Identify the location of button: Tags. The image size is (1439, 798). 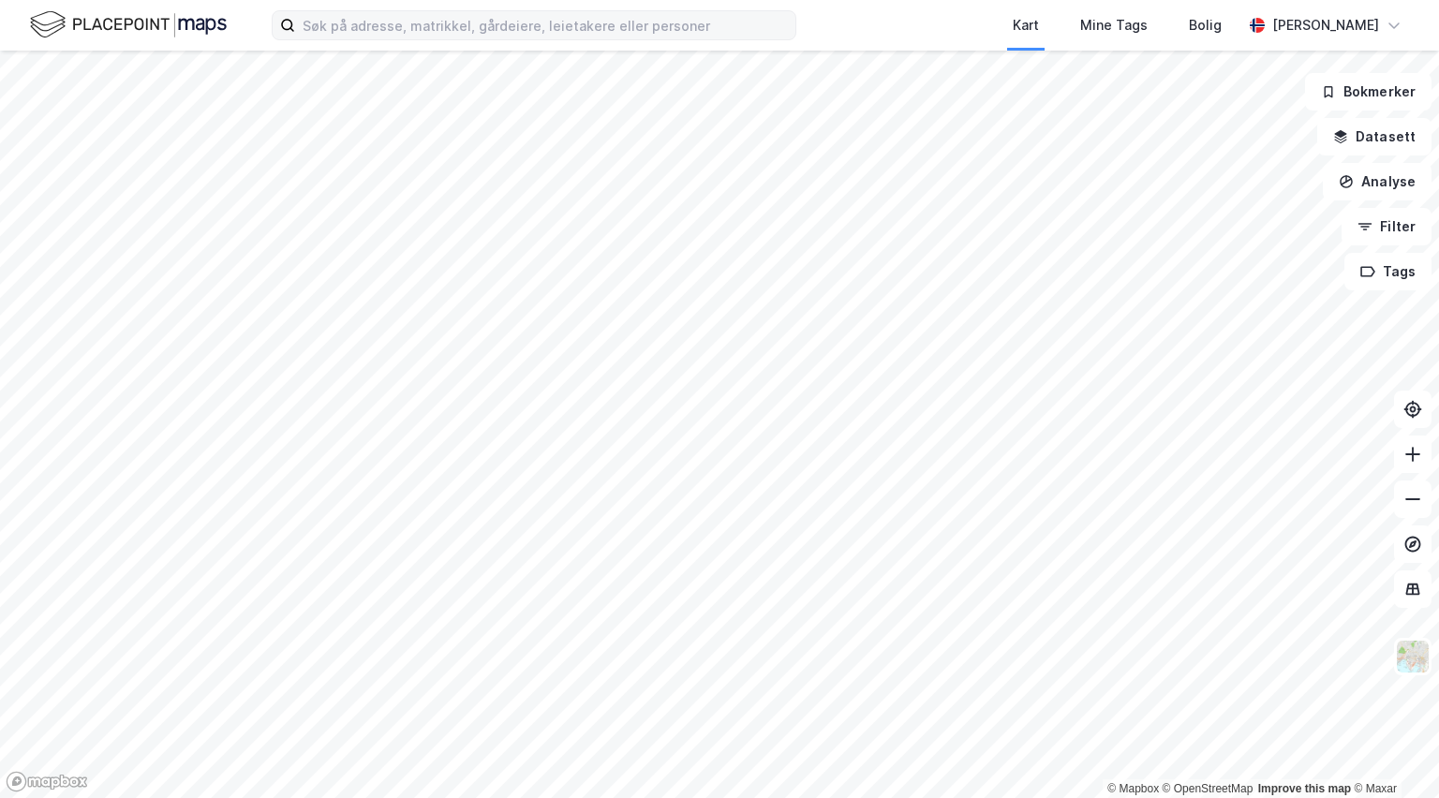
(1387, 272).